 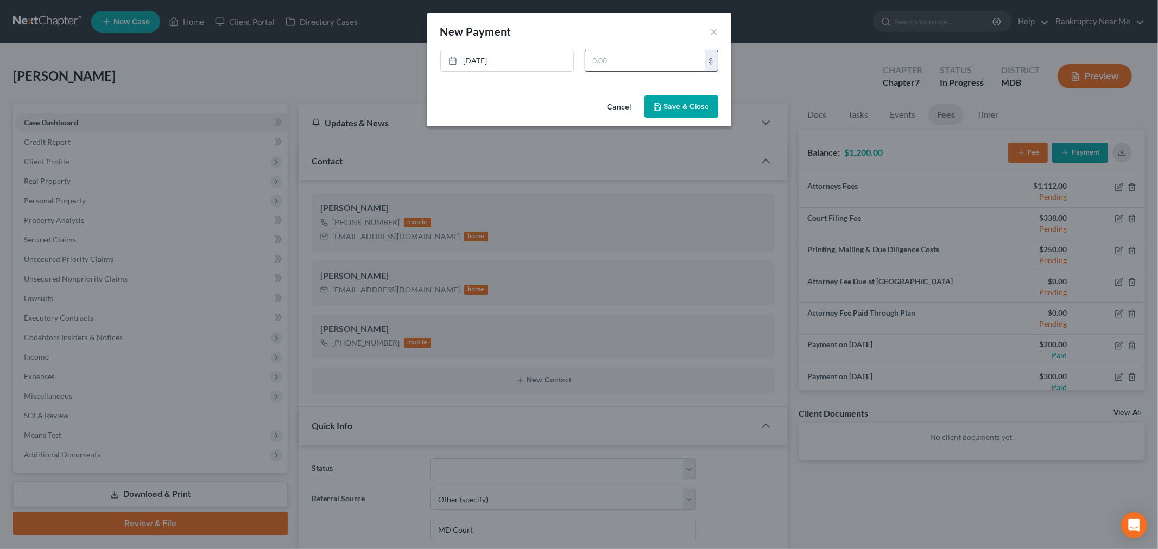 I want to click on div: Open Intercom Messenger, so click(x=1134, y=526).